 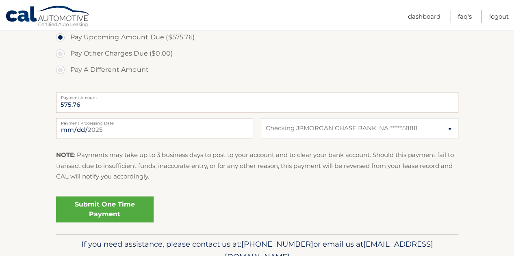 What do you see at coordinates (48, 17) in the screenshot?
I see `a: Cal Automotive` at bounding box center [48, 17].